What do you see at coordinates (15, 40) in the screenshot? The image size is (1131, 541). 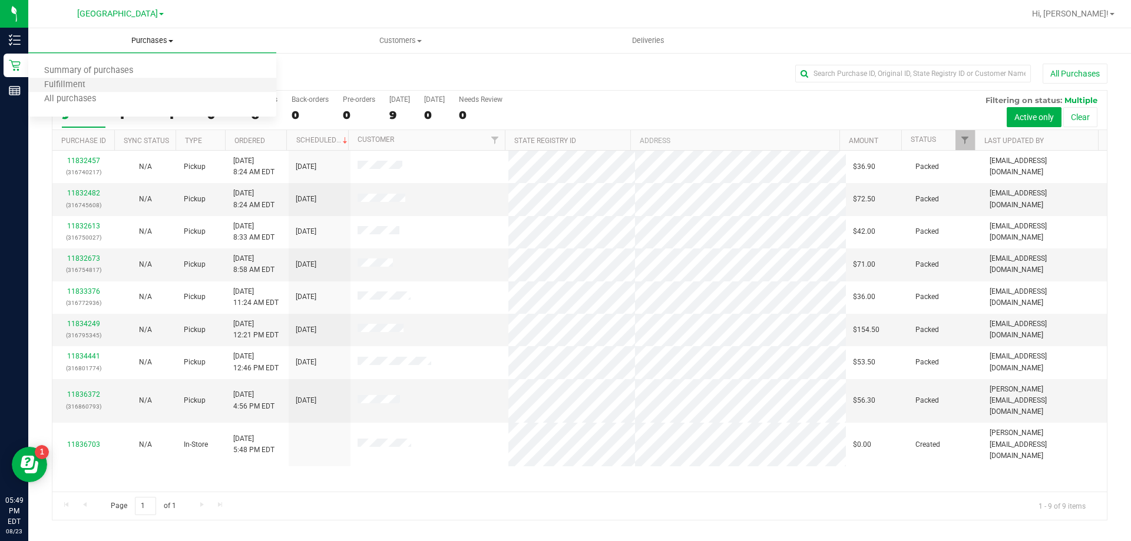 I see `inline-svg: Inventory` at bounding box center [15, 40].